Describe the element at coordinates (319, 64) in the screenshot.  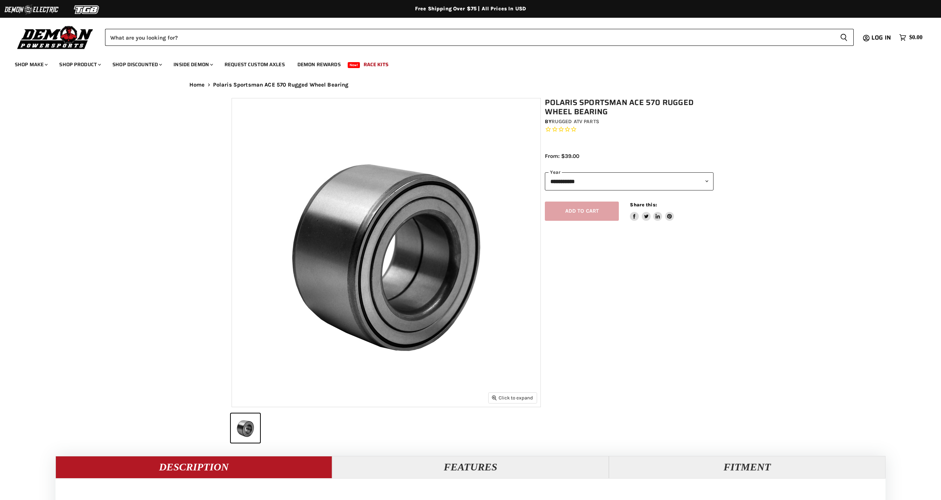
I see `a: Demon Rewards` at that location.